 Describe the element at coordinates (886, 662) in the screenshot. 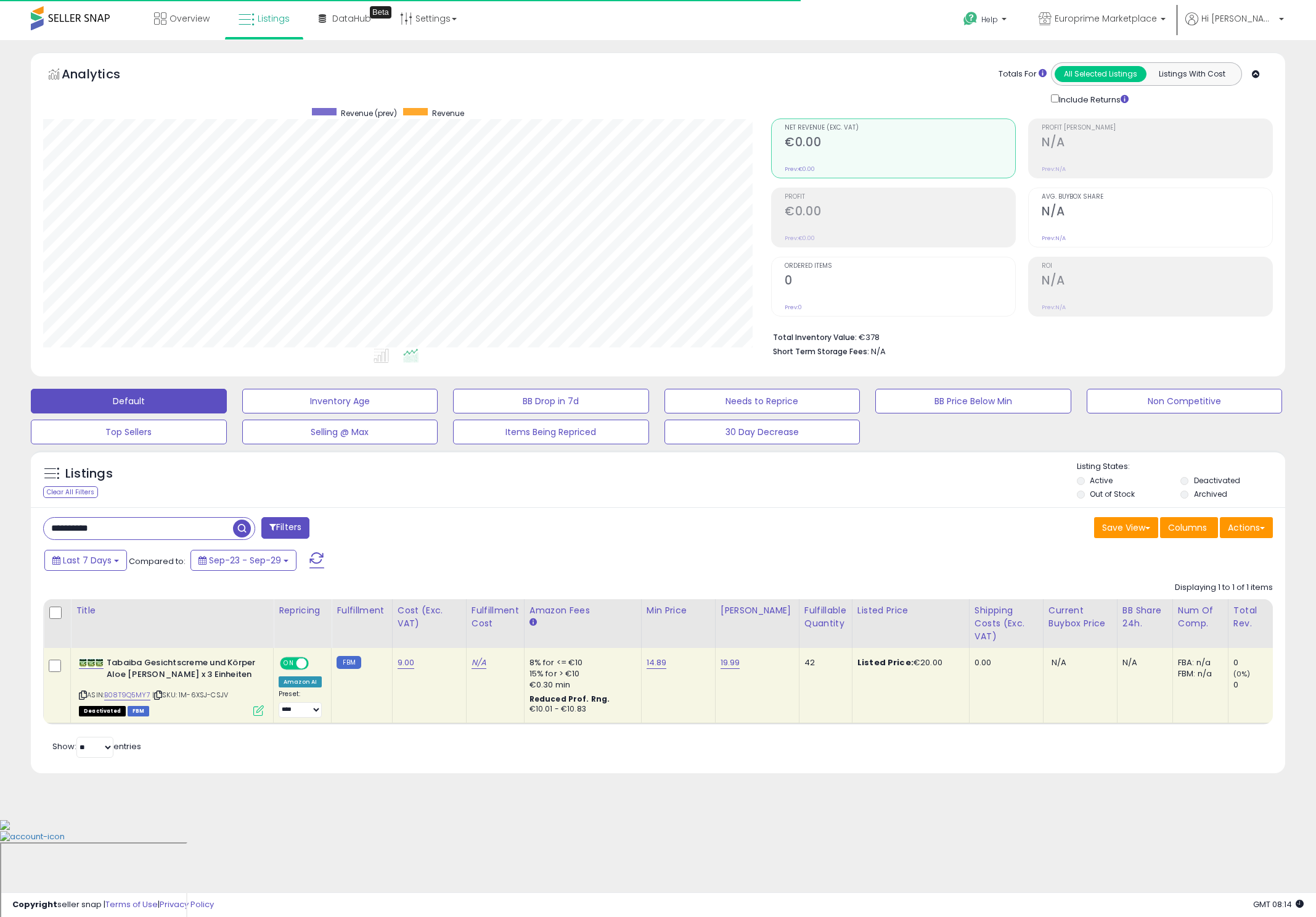

I see `b: Listed Price:` at that location.